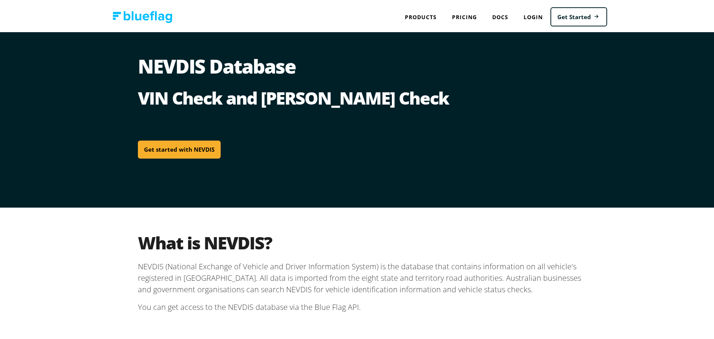 The width and height of the screenshot is (714, 339). What do you see at coordinates (501, 15) in the screenshot?
I see `a: Docs` at bounding box center [501, 15].